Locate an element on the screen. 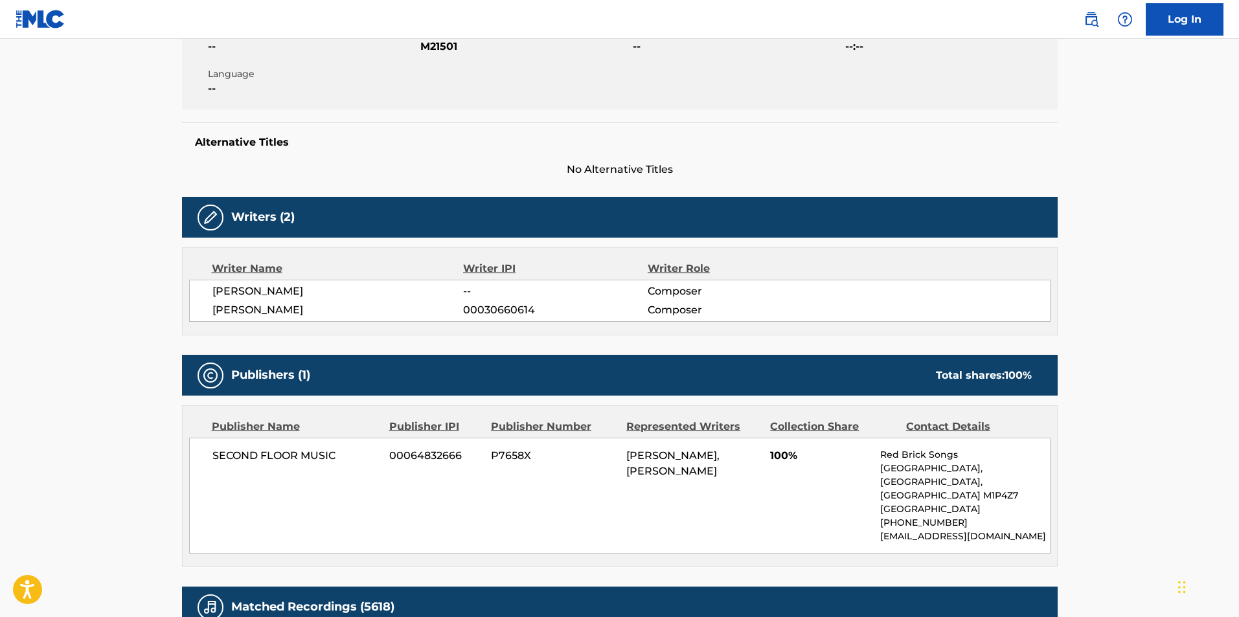  div: Represented Writers is located at coordinates (693, 427).